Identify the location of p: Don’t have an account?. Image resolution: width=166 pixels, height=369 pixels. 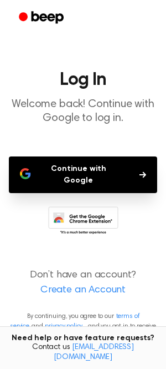
(83, 283).